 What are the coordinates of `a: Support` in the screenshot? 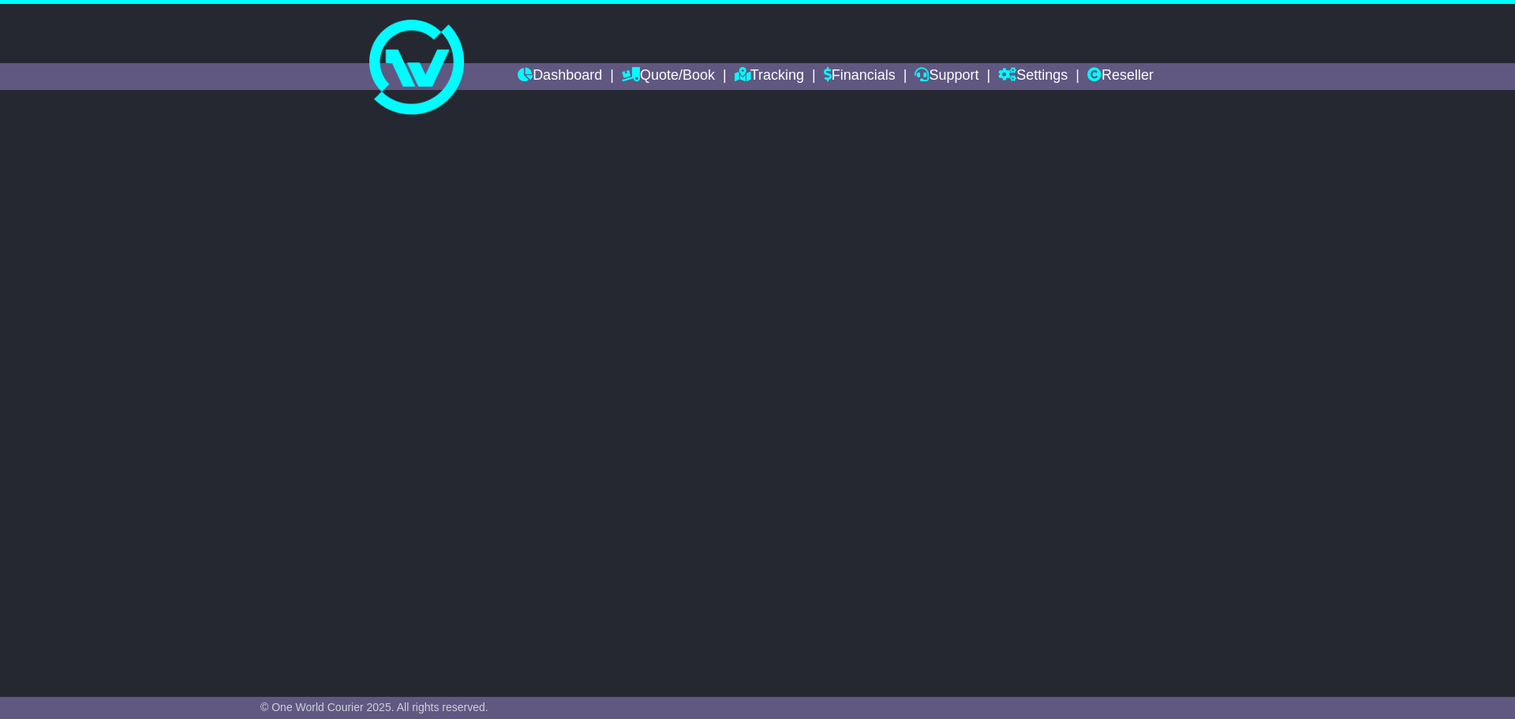 It's located at (946, 77).